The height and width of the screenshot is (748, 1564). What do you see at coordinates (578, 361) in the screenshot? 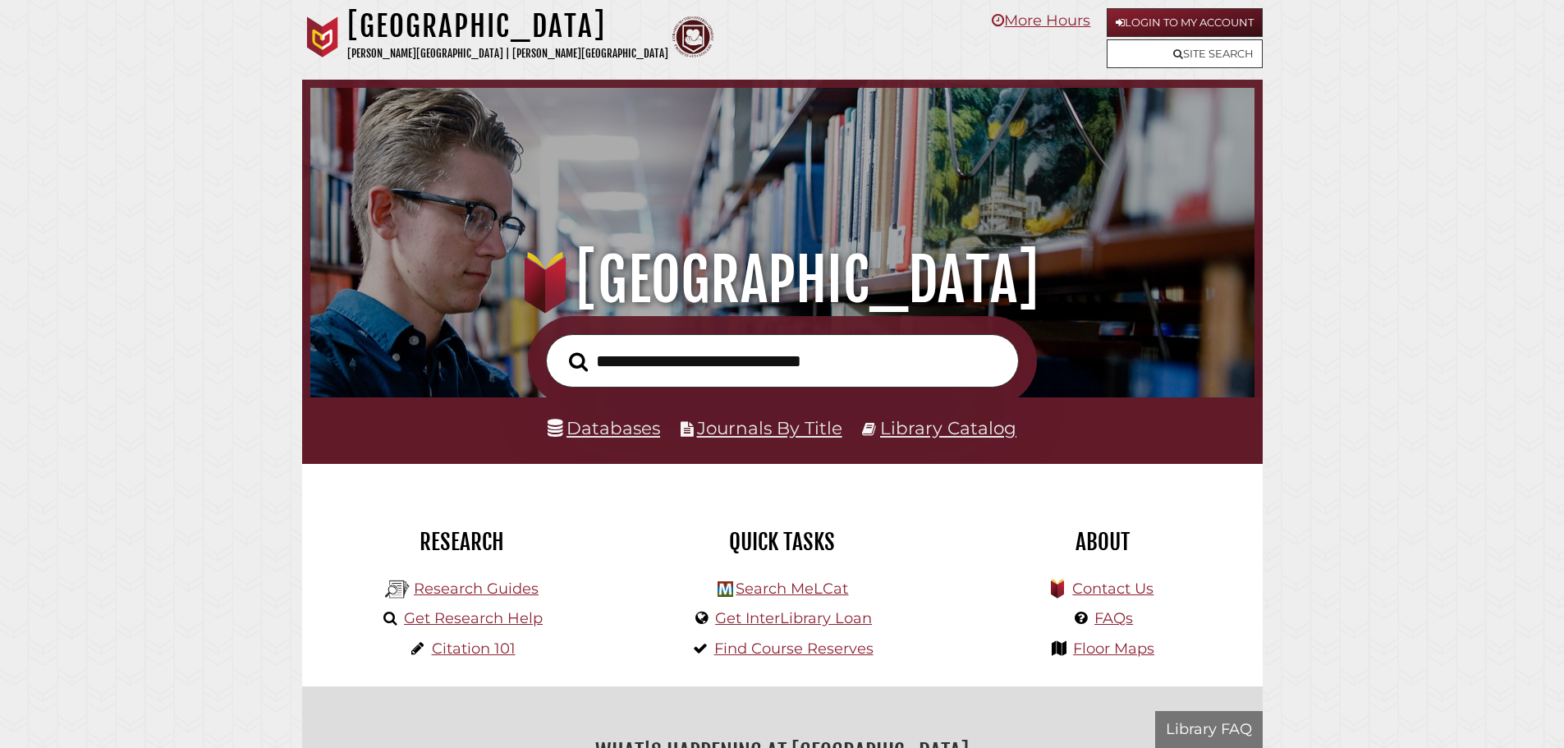
I see `i: Search` at bounding box center [578, 361].